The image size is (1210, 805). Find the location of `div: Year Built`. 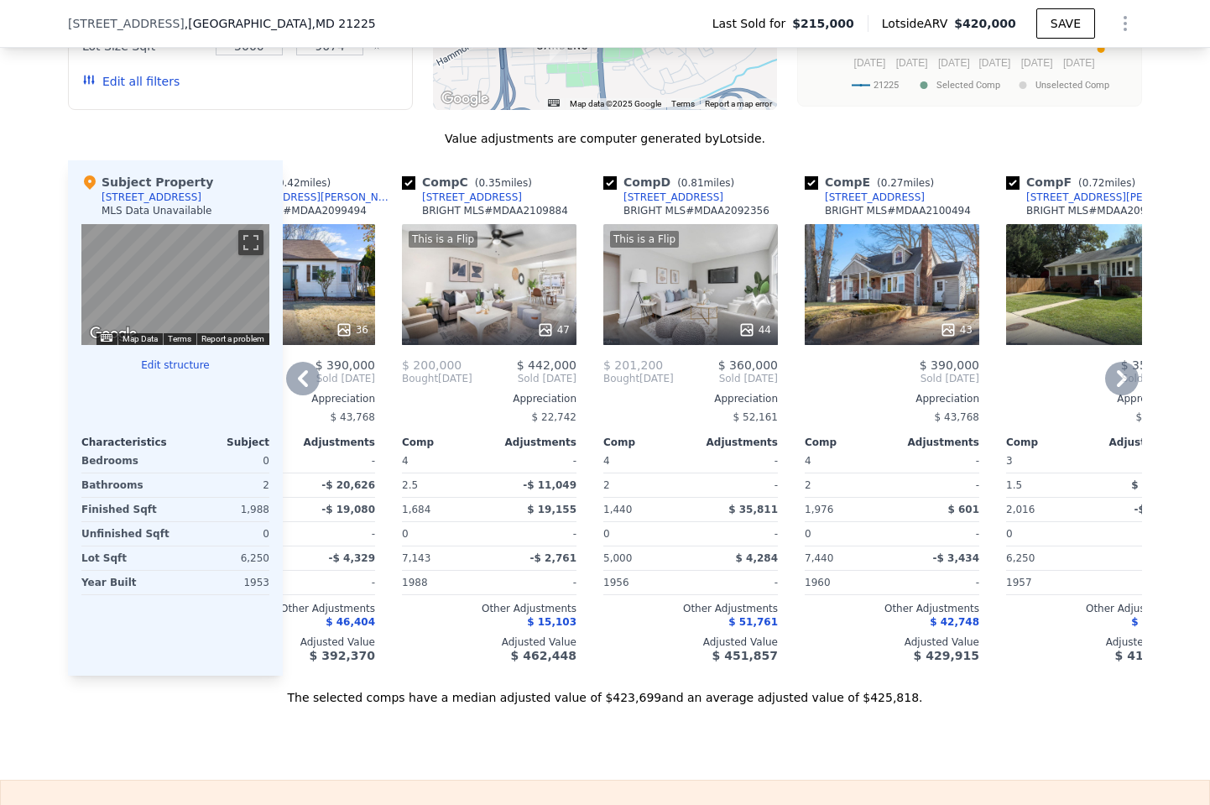

div: Year Built is located at coordinates (127, 582).